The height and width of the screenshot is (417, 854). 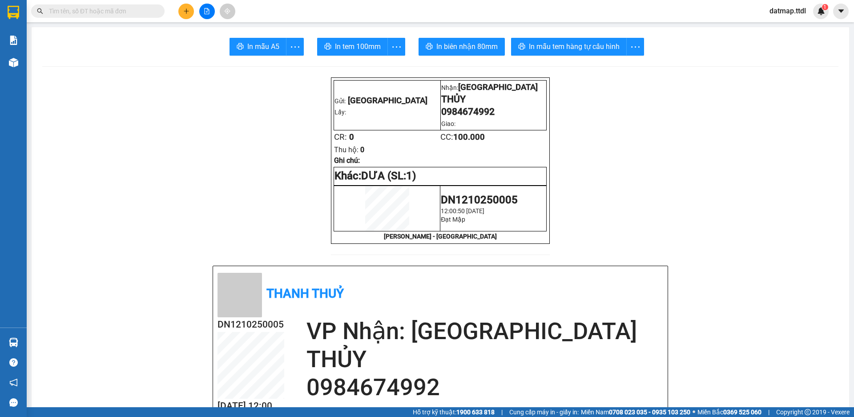 I want to click on span: plus, so click(x=186, y=11).